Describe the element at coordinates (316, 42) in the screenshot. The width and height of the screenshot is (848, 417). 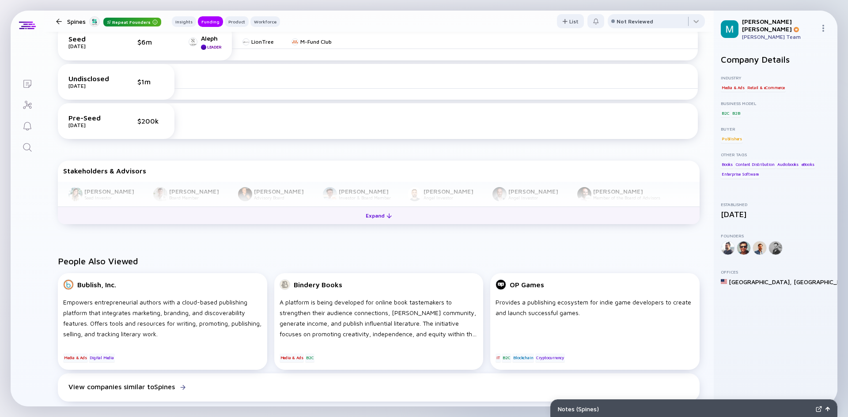
I see `div: M-Fund Club` at that location.